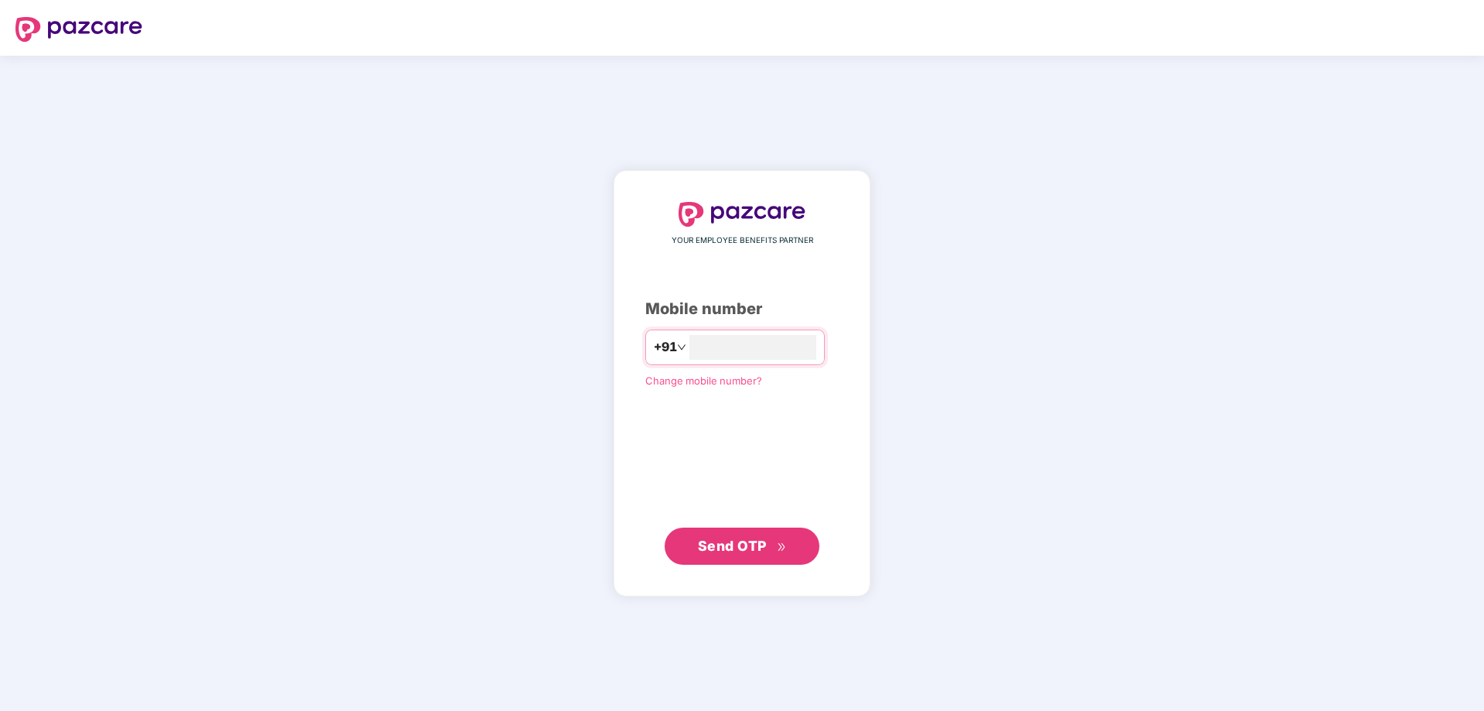 The width and height of the screenshot is (1484, 711). I want to click on span: Change mobile number?, so click(703, 381).